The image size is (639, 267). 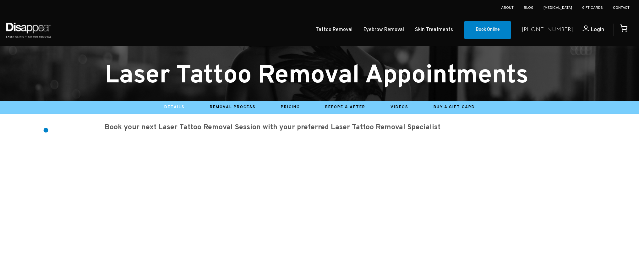 What do you see at coordinates (334, 30) in the screenshot?
I see `a: Tattoo Removal` at bounding box center [334, 30].